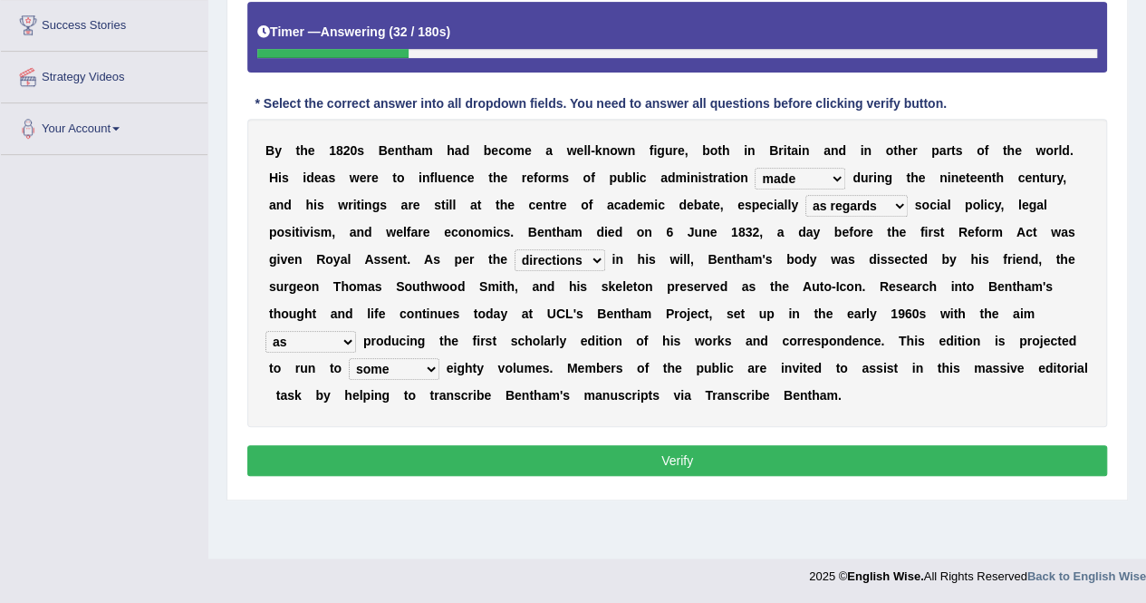 The height and width of the screenshot is (603, 1146). Describe the element at coordinates (1040, 150) in the screenshot. I see `b: w` at that location.